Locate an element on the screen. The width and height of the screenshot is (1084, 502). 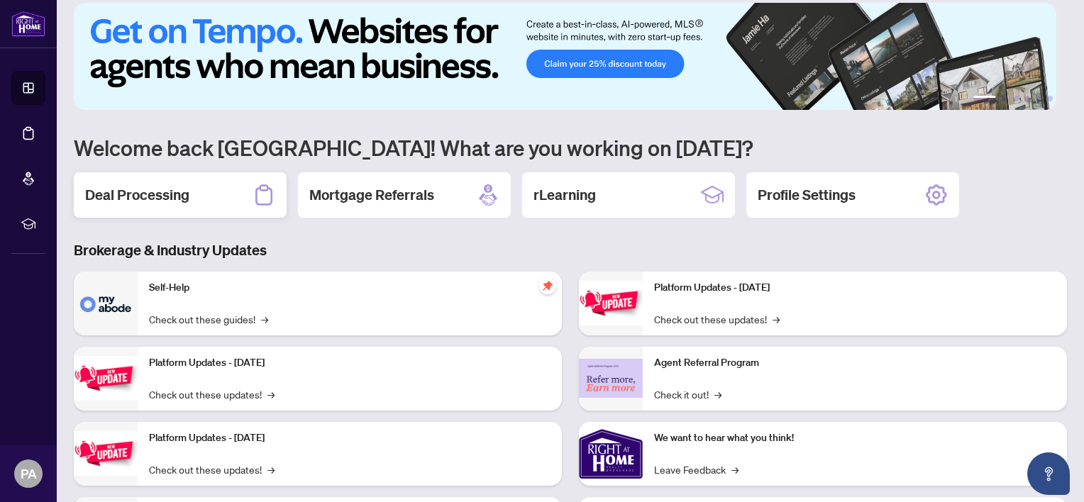
img: Platform Updates - July 21, 2025 is located at coordinates (106, 453).